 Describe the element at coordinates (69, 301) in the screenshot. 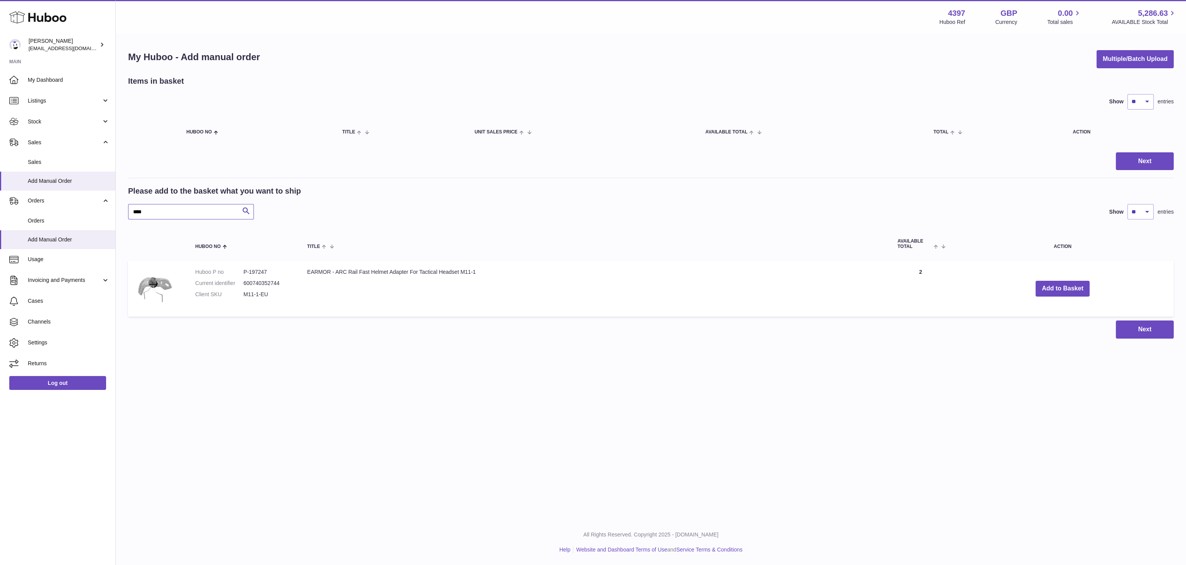

I see `span: Cases` at that location.